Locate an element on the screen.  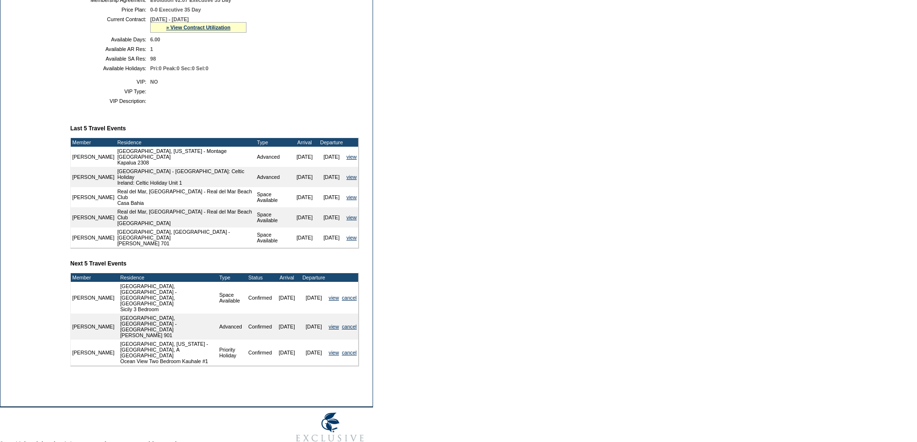
td: VIP: is located at coordinates (110, 82).